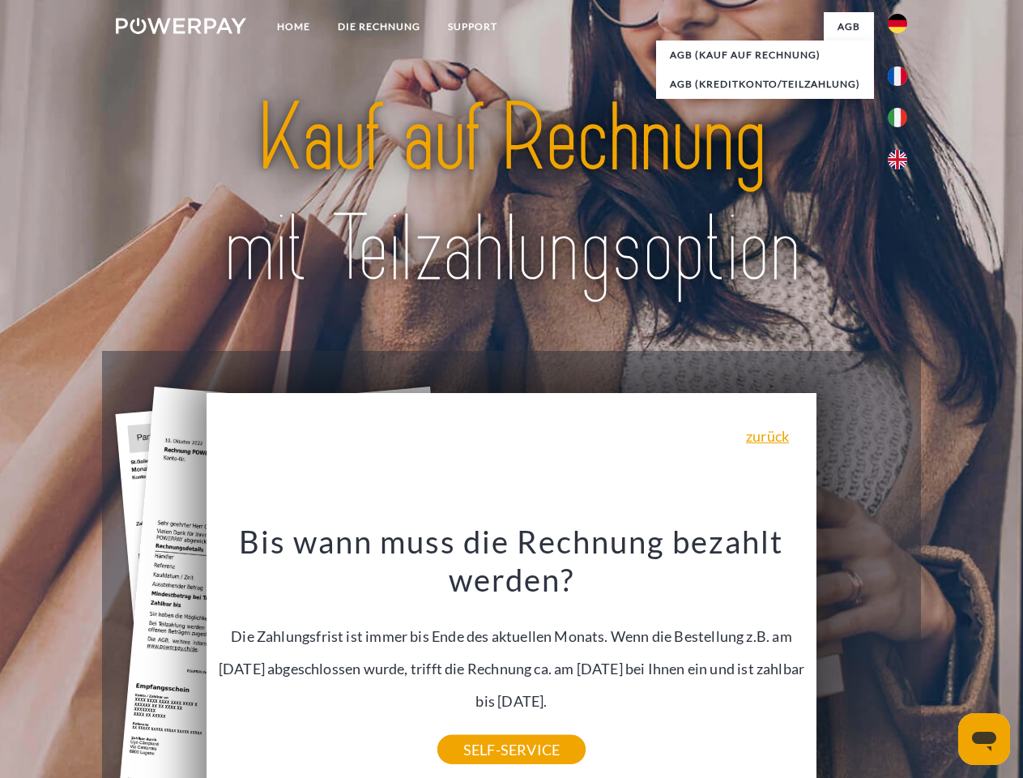  Describe the element at coordinates (898, 76) in the screenshot. I see `img: fr` at that location.